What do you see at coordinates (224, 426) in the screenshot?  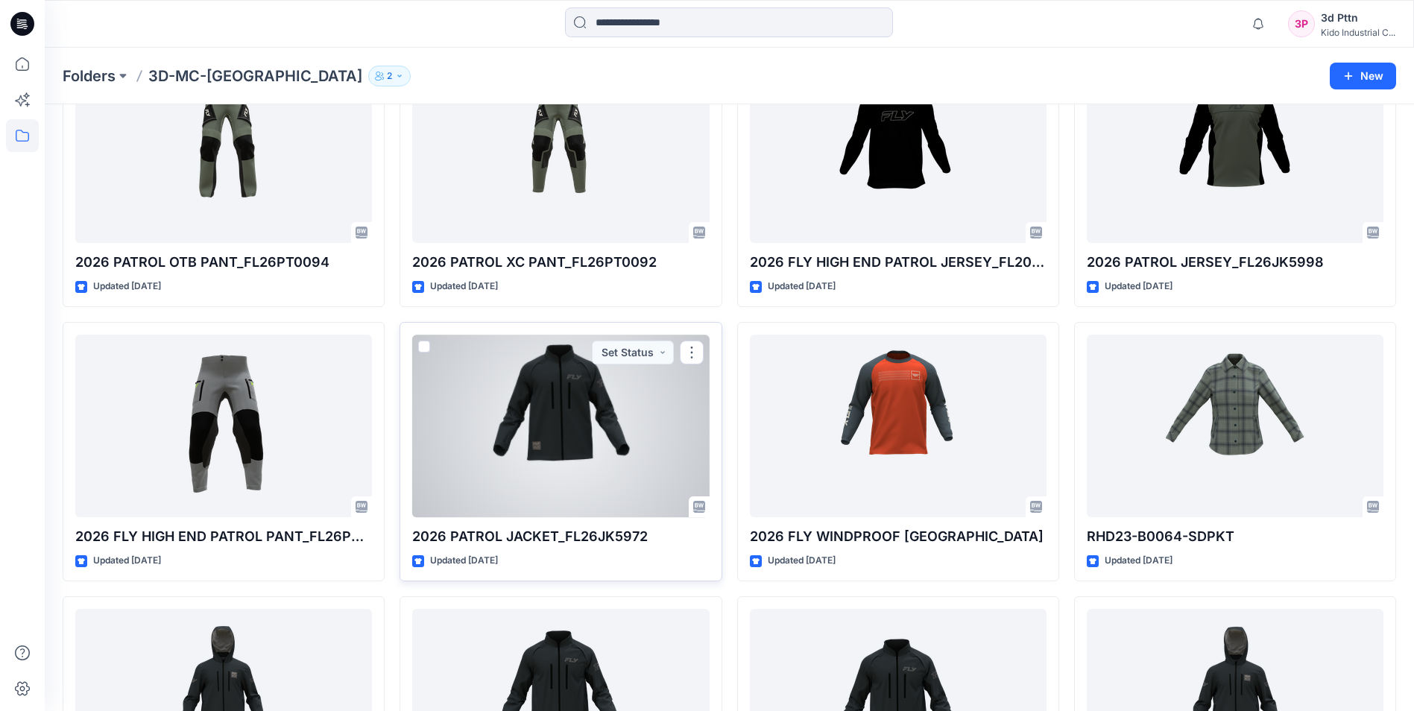 I see `a: 2026 FLY HIGH END PATROL PANT_FL26PT5967` at bounding box center [224, 426].